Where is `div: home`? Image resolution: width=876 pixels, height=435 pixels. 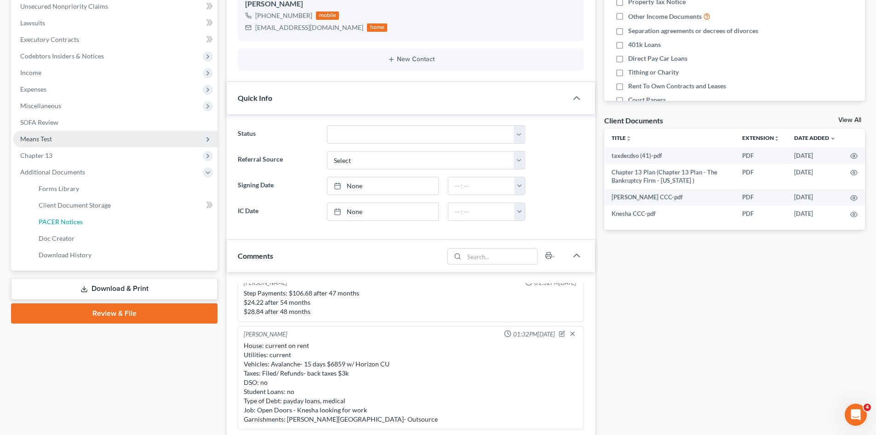
div: home is located at coordinates (377, 28).